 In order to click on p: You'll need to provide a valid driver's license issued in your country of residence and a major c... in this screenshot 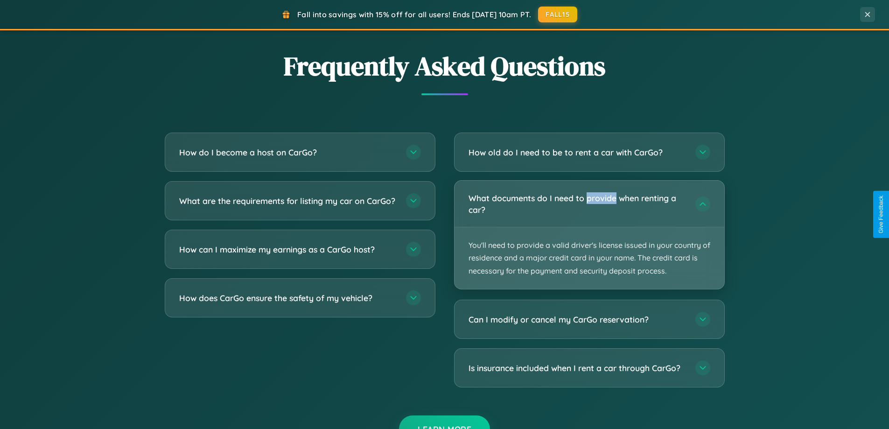, I will do `click(589, 258)`.